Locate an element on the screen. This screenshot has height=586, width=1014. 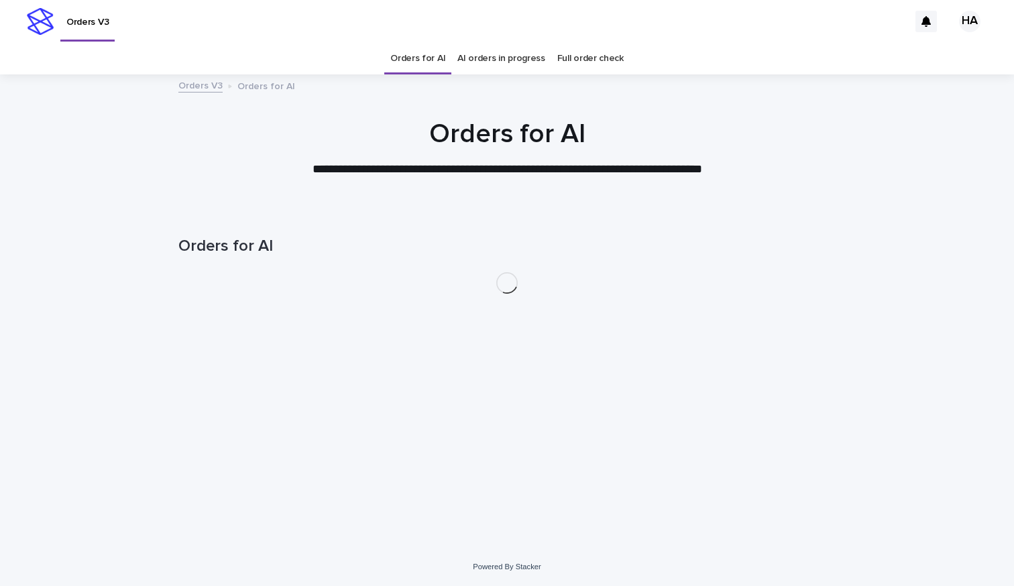
div: HA is located at coordinates (970, 21).